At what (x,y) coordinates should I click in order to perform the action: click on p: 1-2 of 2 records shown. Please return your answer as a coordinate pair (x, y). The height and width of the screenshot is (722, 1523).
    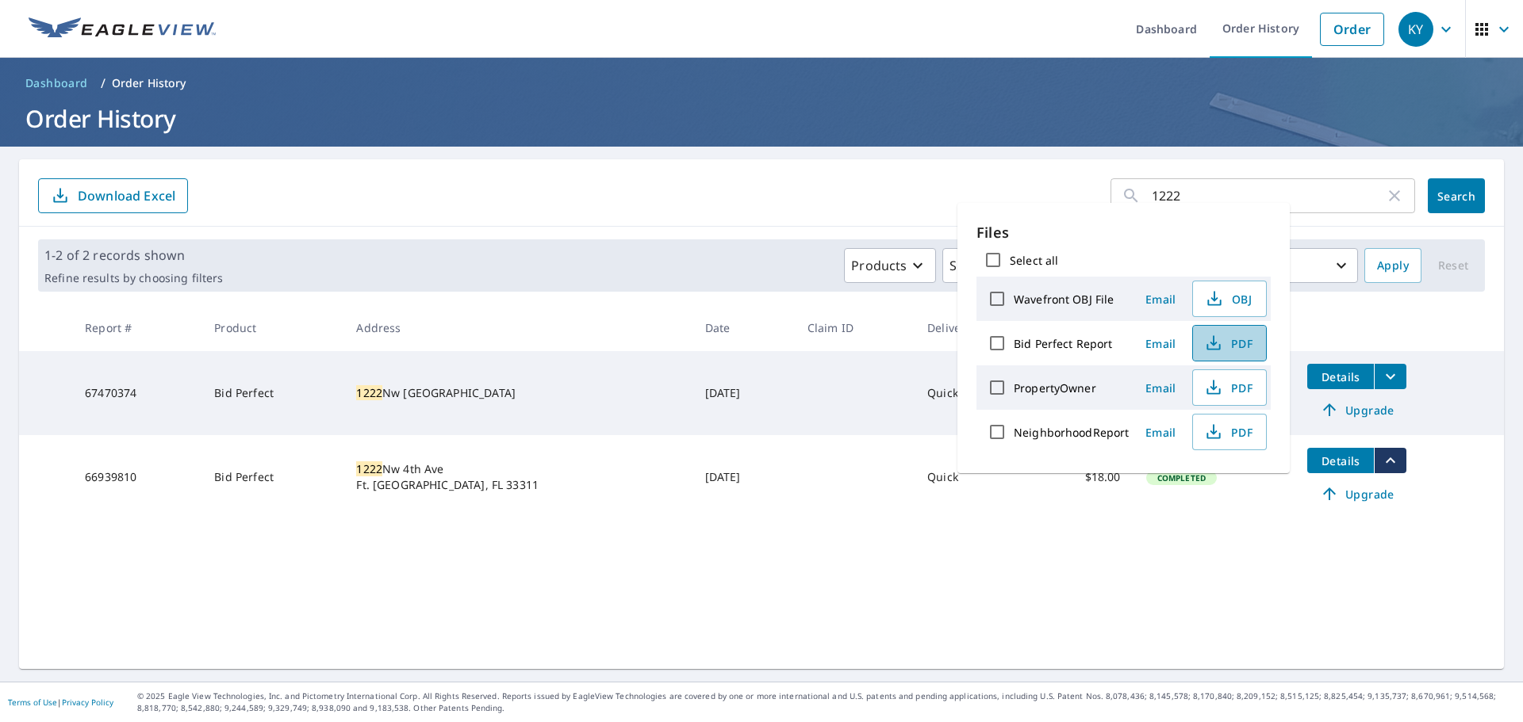
    Looking at the image, I should click on (133, 255).